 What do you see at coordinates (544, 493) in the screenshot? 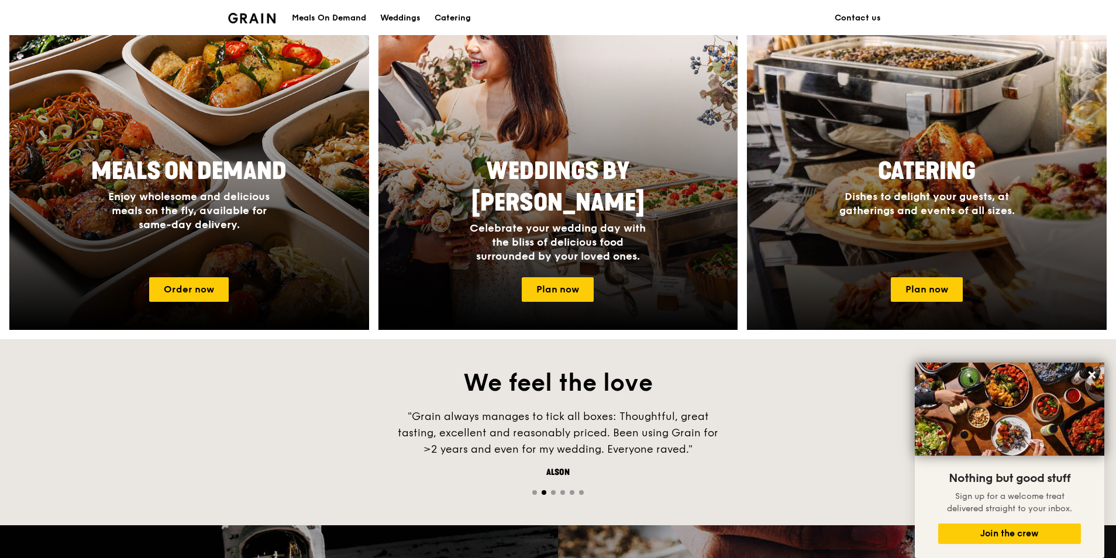
I see `span: Go to slide 2` at bounding box center [544, 493].